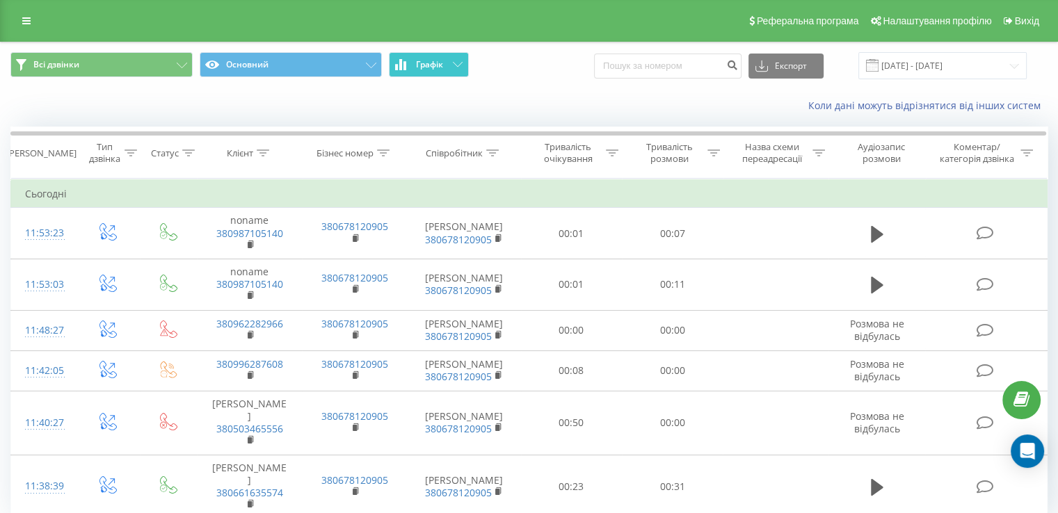 This screenshot has height=513, width=1058. What do you see at coordinates (43, 233) in the screenshot?
I see `div: 11:53:23` at bounding box center [43, 233].